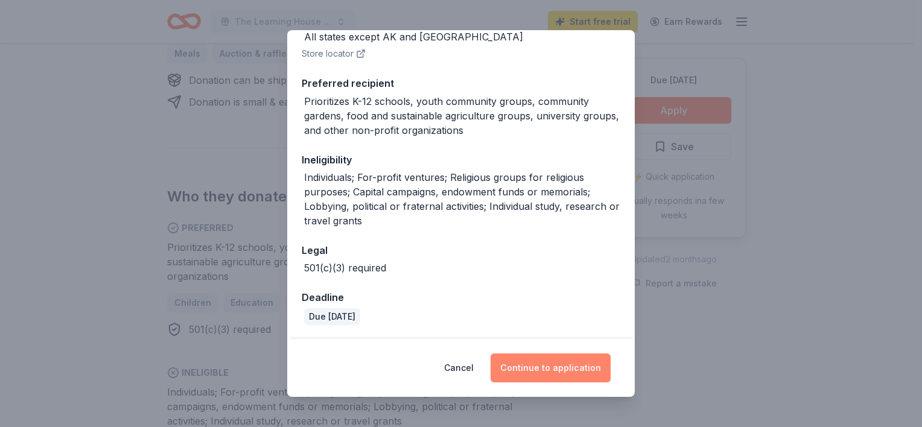  What do you see at coordinates (459, 368) in the screenshot?
I see `button: Cancel` at bounding box center [459, 368].